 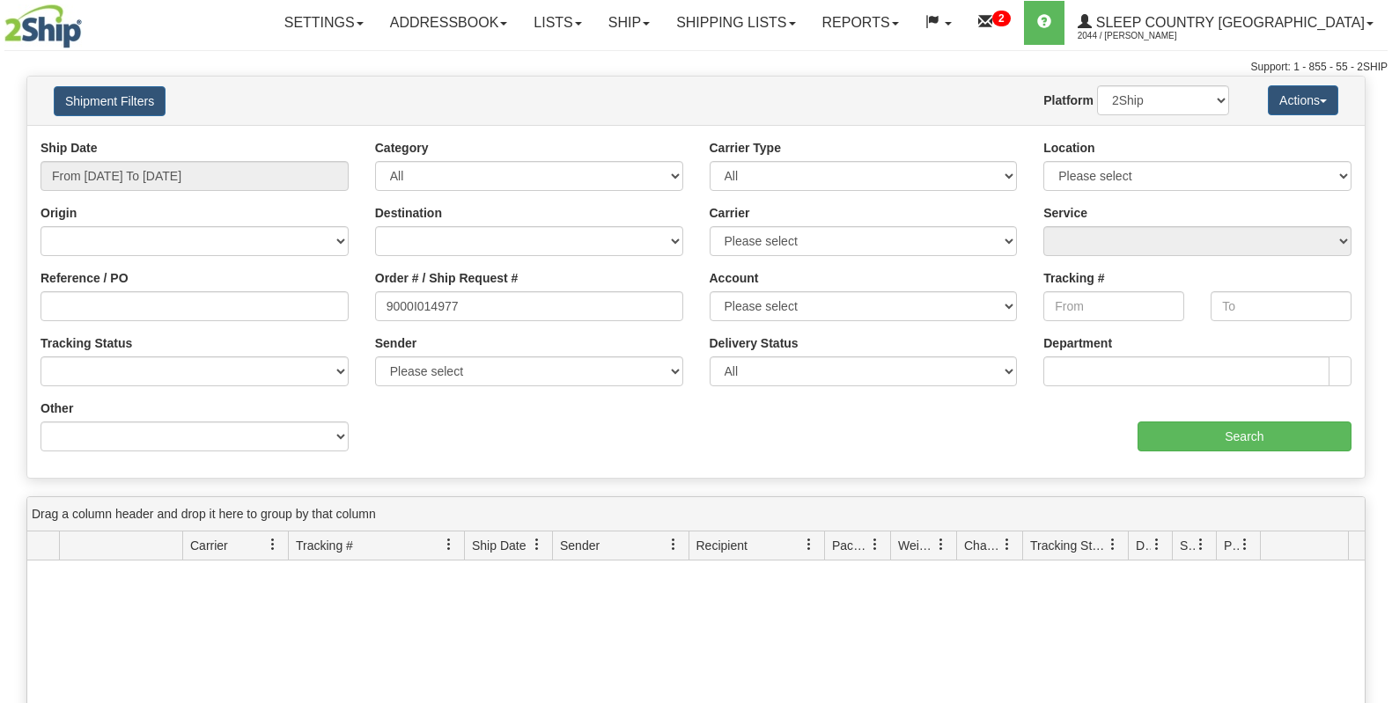 I want to click on label: Service, so click(x=1065, y=213).